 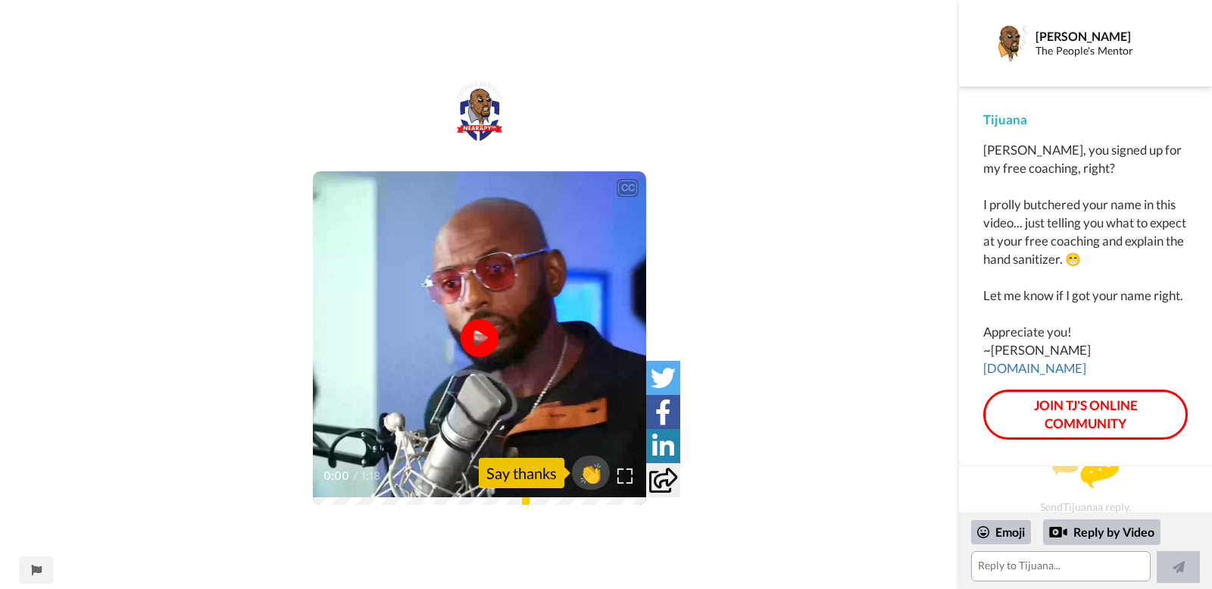 What do you see at coordinates (625, 476) in the screenshot?
I see `img: Full screen` at bounding box center [625, 476].